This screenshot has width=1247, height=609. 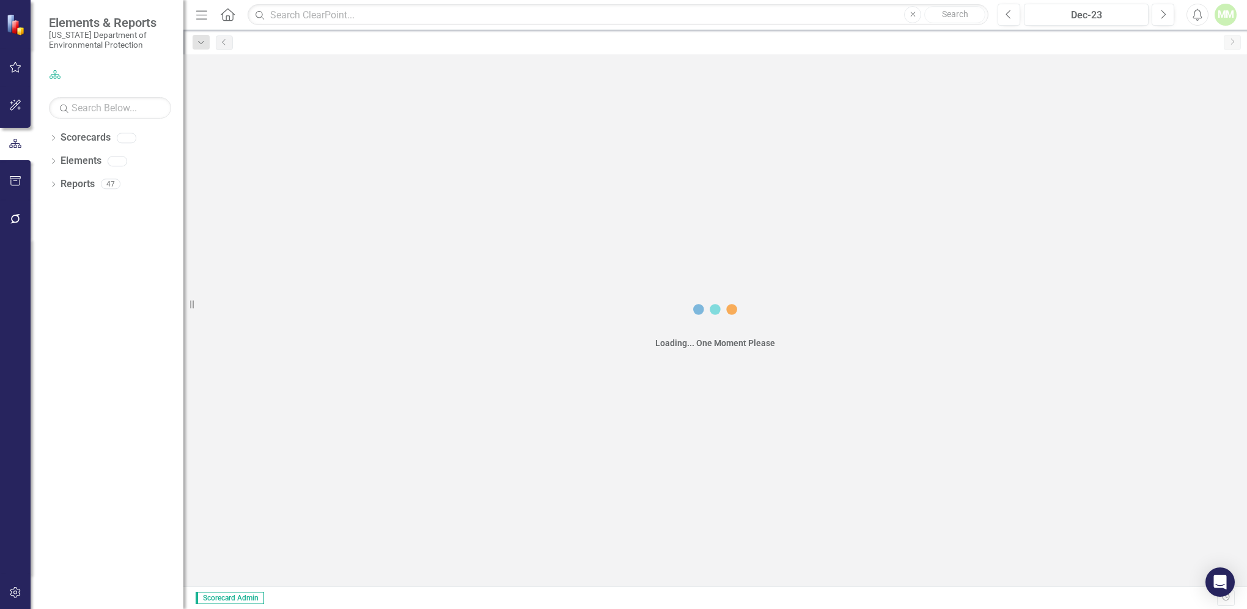 What do you see at coordinates (955, 14) in the screenshot?
I see `span: Search` at bounding box center [955, 14].